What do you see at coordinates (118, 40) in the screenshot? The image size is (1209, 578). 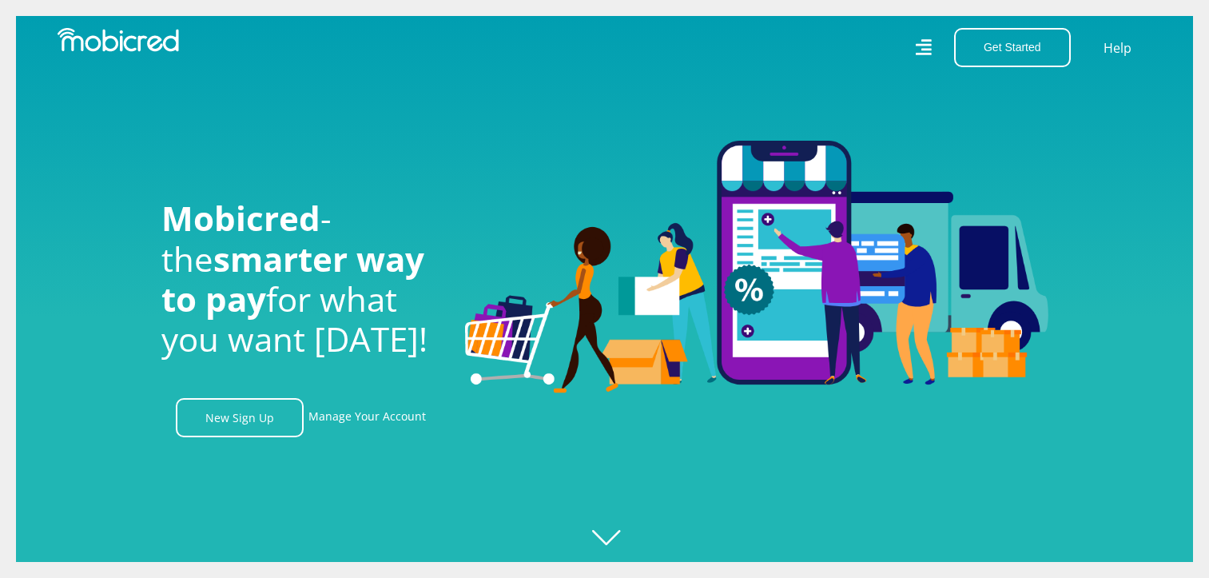 I see `img: Mobicred` at bounding box center [118, 40].